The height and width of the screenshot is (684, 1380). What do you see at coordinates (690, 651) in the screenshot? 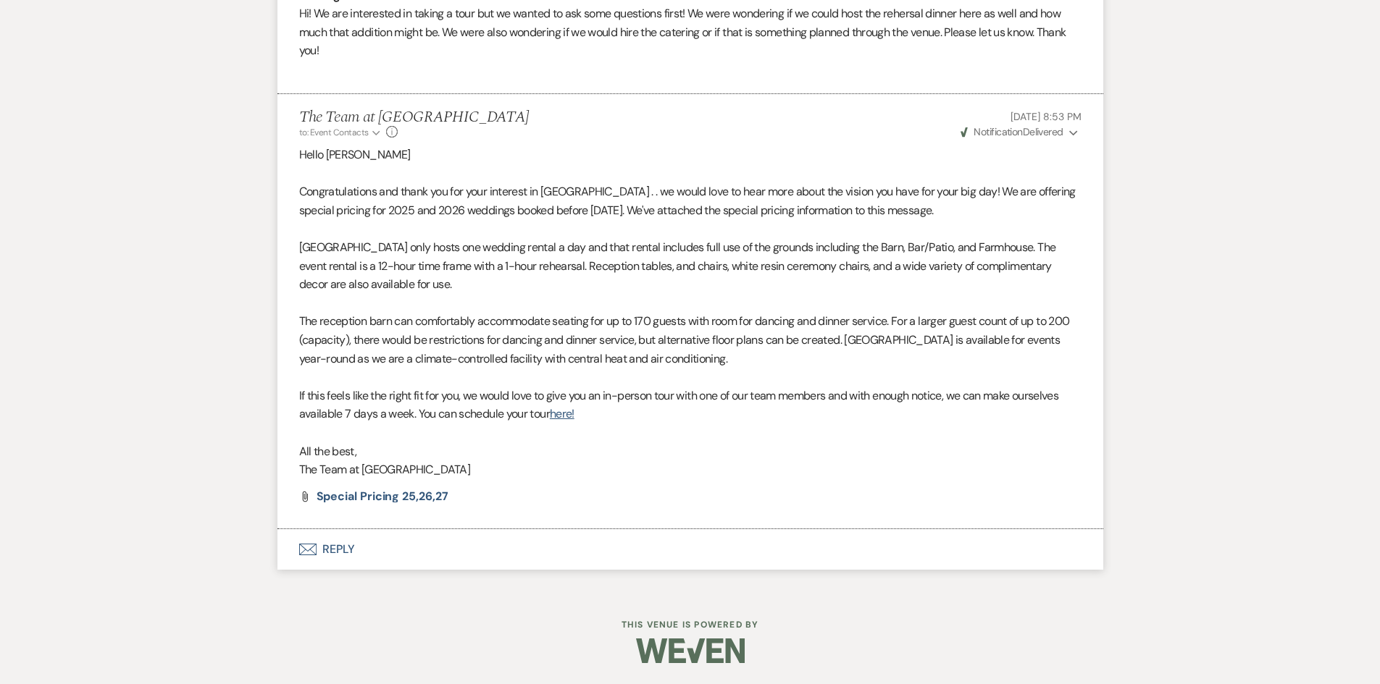
I see `img: Weven Logo` at bounding box center [690, 651].